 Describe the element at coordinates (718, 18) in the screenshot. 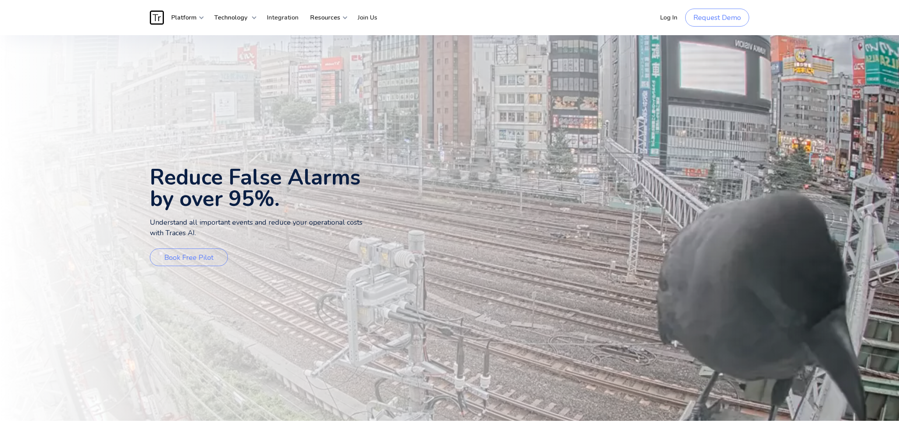

I see `a: Request Demo` at that location.